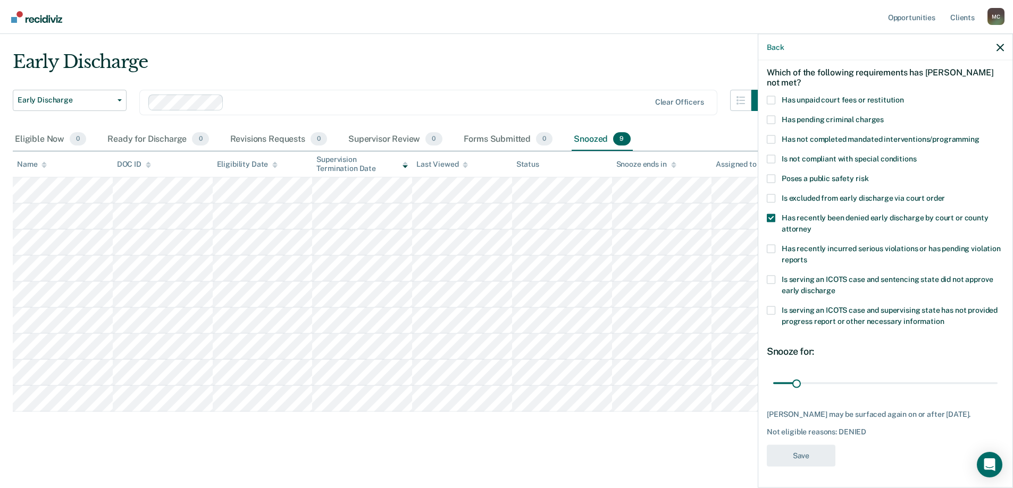 Image resolution: width=1013 pixels, height=488 pixels. I want to click on div: Name, so click(32, 164).